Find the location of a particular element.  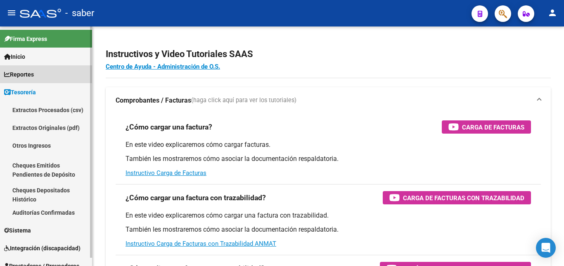

a: Instructivo Carga de Facturas con Trazabilidad ANMAT is located at coordinates (201, 243).